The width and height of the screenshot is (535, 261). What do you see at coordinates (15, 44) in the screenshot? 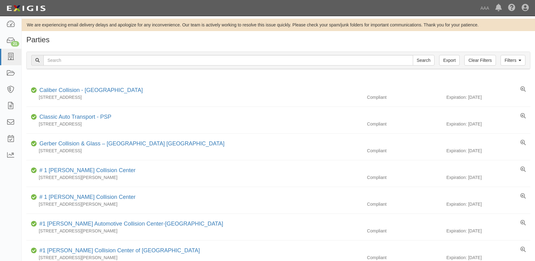
I see `div: 21` at bounding box center [15, 44].